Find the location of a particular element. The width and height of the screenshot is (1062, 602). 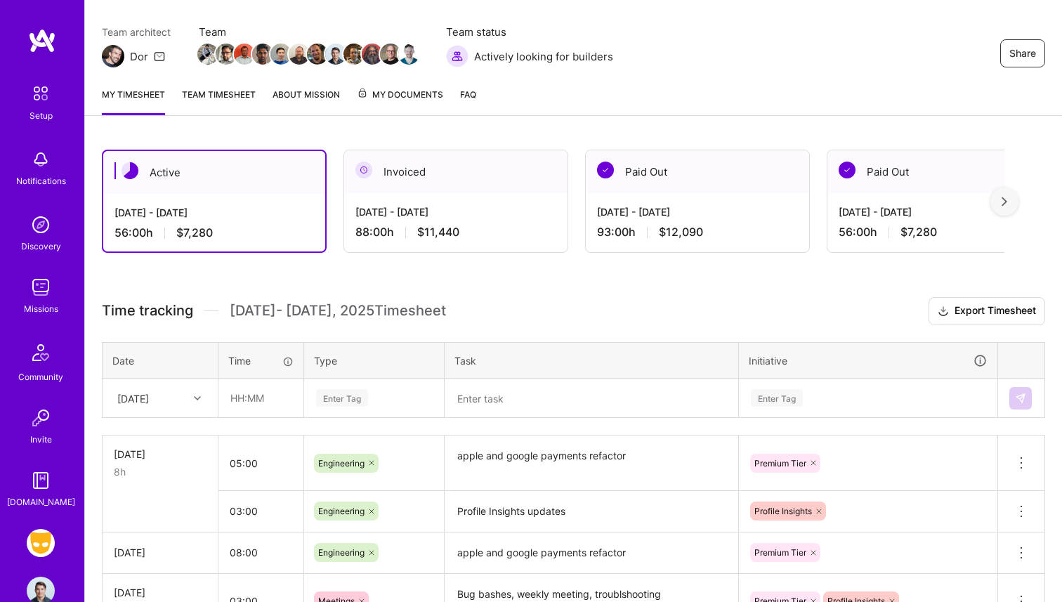

img: guide book is located at coordinates (41, 480).